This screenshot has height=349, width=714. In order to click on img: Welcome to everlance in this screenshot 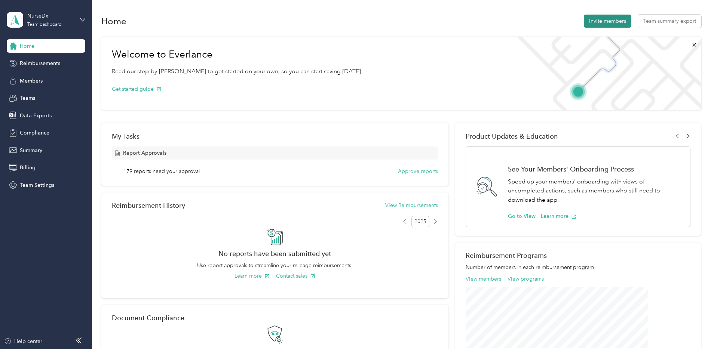, I will do `click(605, 73)`.